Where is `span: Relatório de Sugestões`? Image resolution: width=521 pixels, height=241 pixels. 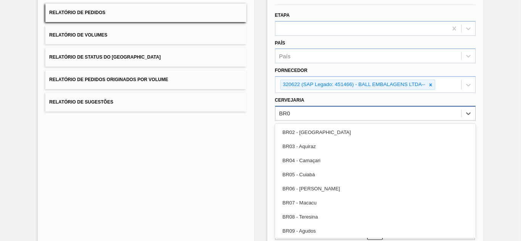 span: Relatório de Sugestões is located at coordinates (81, 102).